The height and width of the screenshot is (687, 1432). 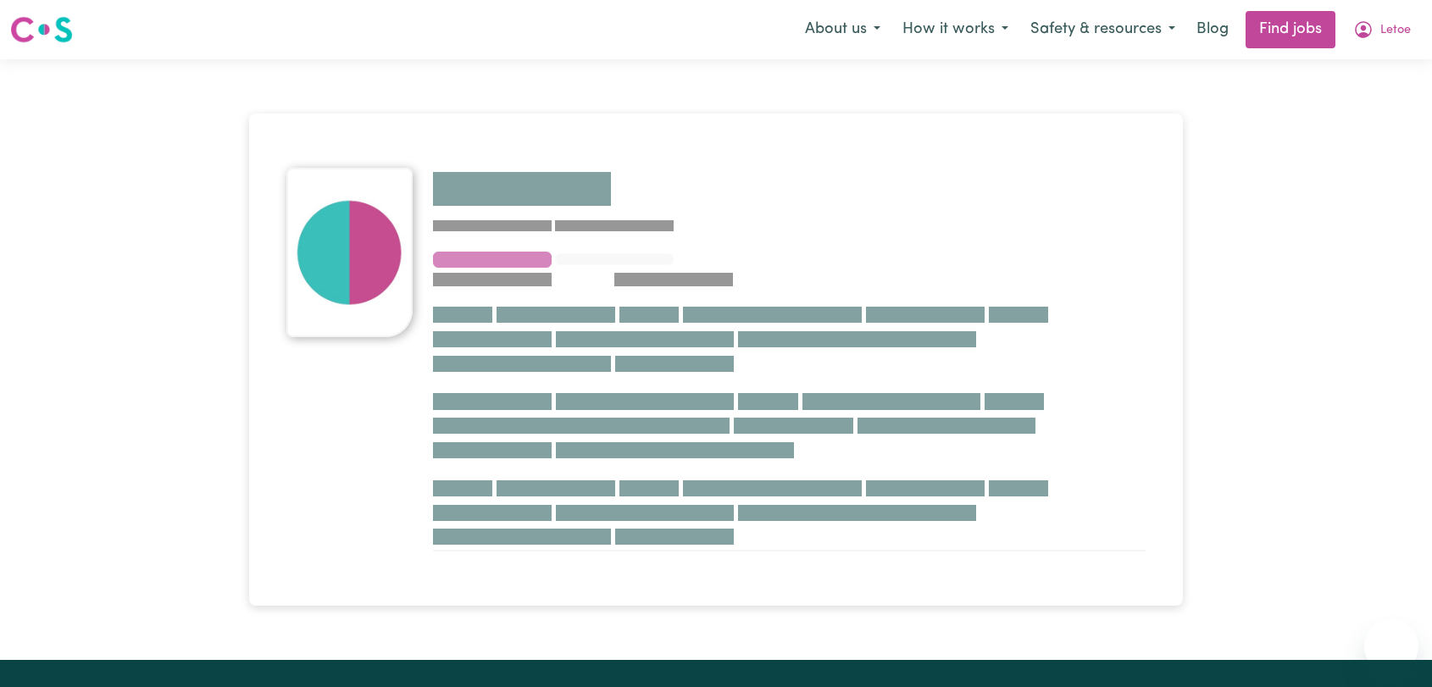 I want to click on button: How it works, so click(x=955, y=30).